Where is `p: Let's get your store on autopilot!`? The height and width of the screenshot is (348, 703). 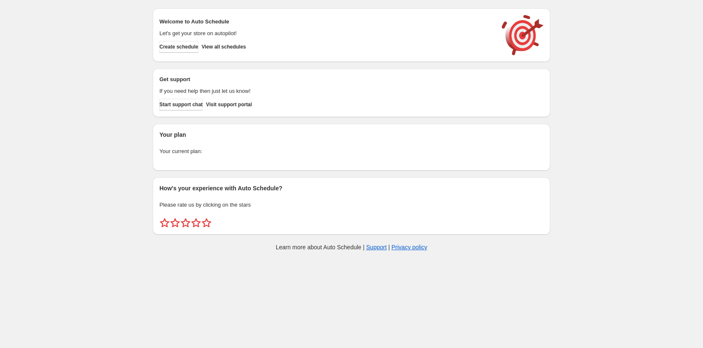
p: Let's get your store on autopilot! is located at coordinates (327, 33).